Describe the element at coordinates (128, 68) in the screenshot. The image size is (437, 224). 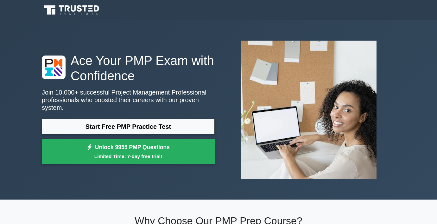
I see `h1: Ace Your PMP Exam with Confidence` at that location.